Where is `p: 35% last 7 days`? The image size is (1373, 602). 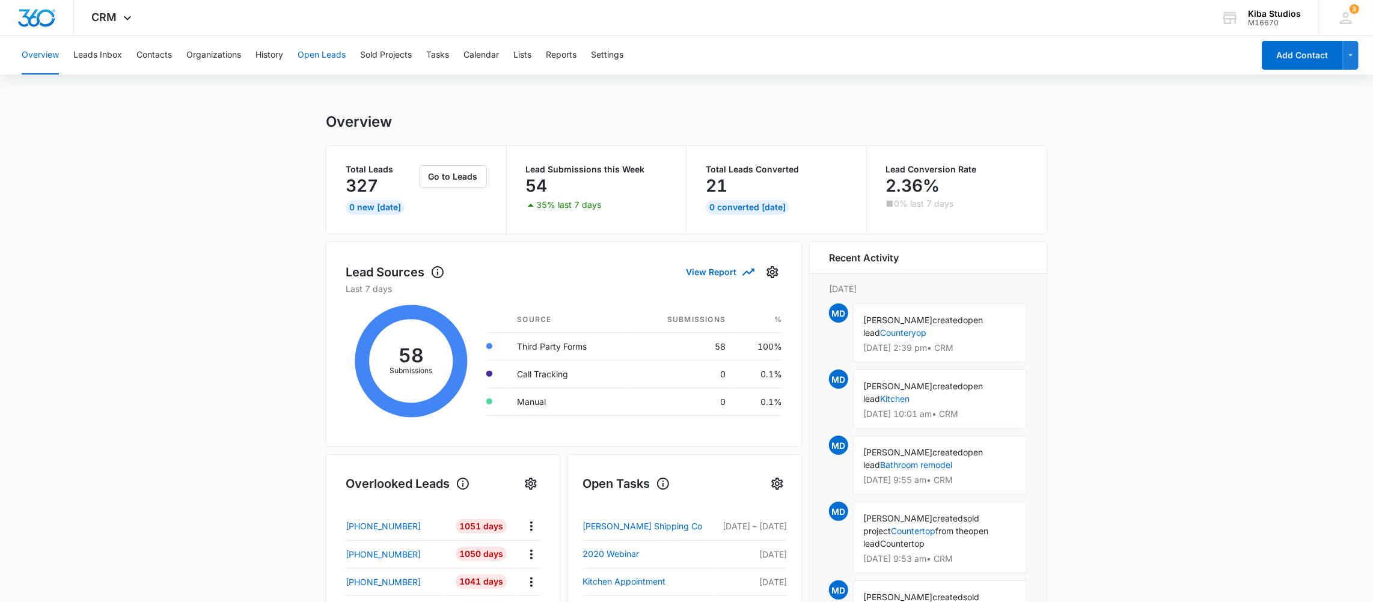 p: 35% last 7 days is located at coordinates (569, 205).